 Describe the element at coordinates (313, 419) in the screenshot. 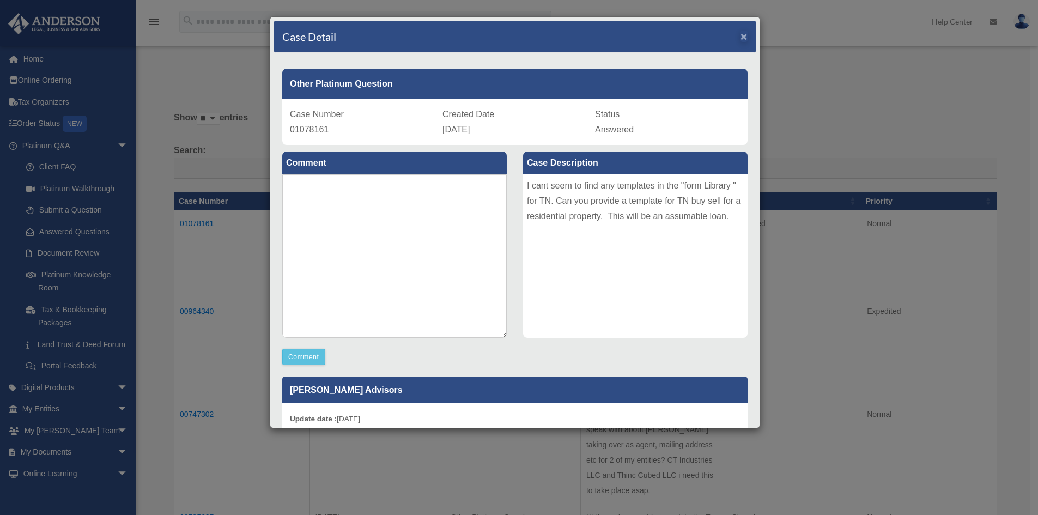

I see `b: Update date :` at that location.